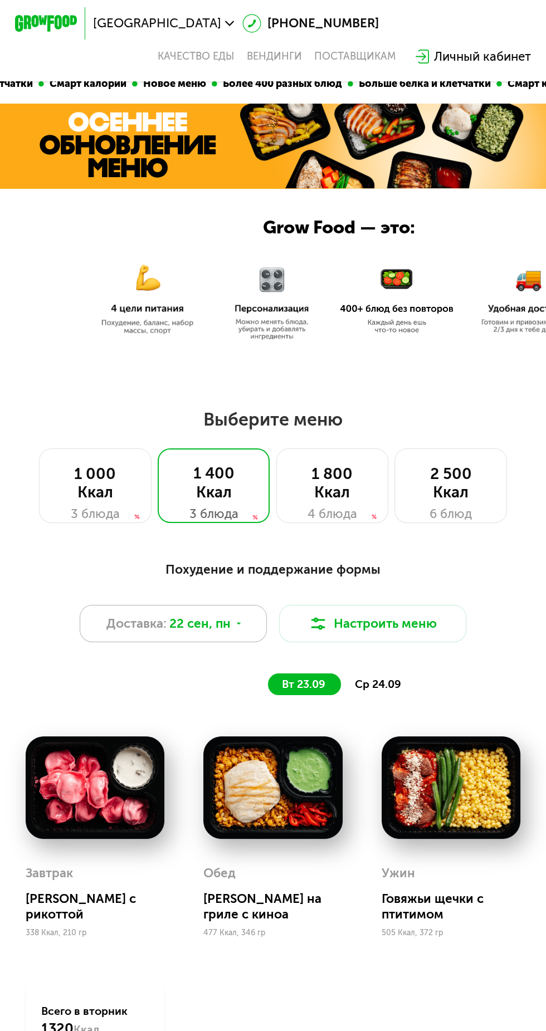  What do you see at coordinates (95, 933) in the screenshot?
I see `div: 338 Ккал, 210 гр` at bounding box center [95, 933].